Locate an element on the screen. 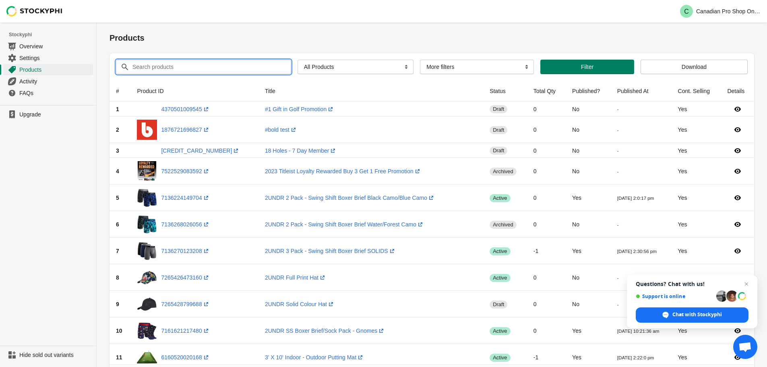  a: 2UNDR Solid Colour Hat(opens a new window) is located at coordinates (300, 304).